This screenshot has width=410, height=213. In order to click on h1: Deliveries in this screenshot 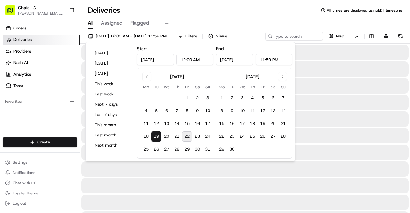, I will do `click(104, 10)`.